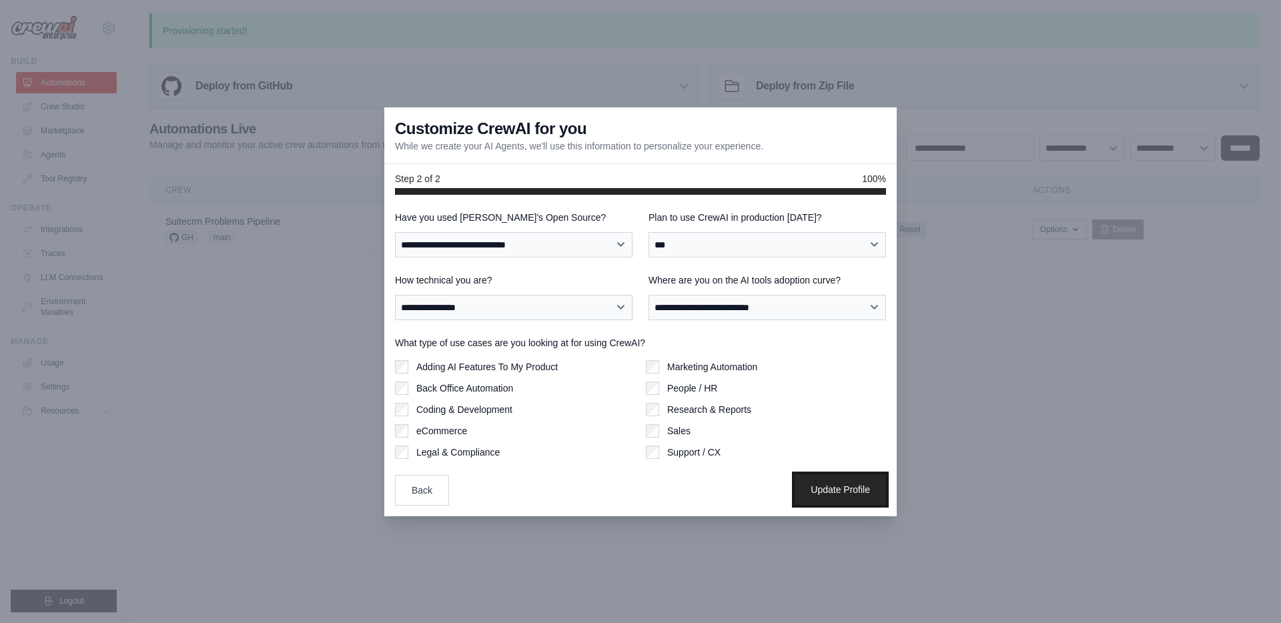 Image resolution: width=1281 pixels, height=623 pixels. I want to click on label: Where are you on the AI tools adoption curve?, so click(767, 280).